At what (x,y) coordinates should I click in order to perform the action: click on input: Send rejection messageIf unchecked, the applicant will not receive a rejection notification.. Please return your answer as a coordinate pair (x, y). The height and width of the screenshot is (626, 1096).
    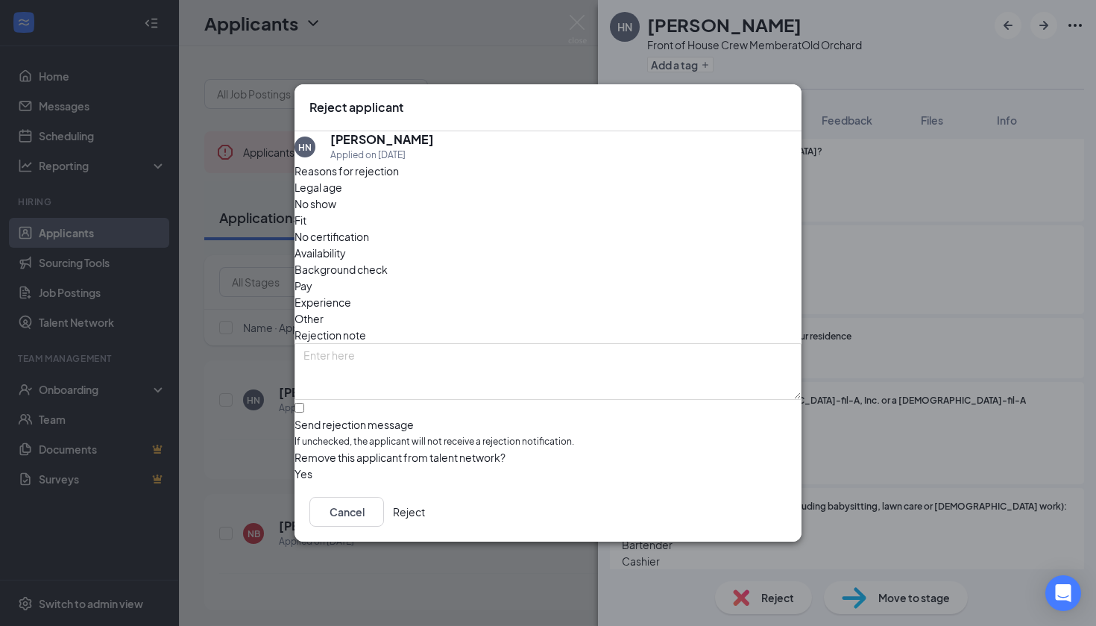
    Looking at the image, I should click on (299, 407).